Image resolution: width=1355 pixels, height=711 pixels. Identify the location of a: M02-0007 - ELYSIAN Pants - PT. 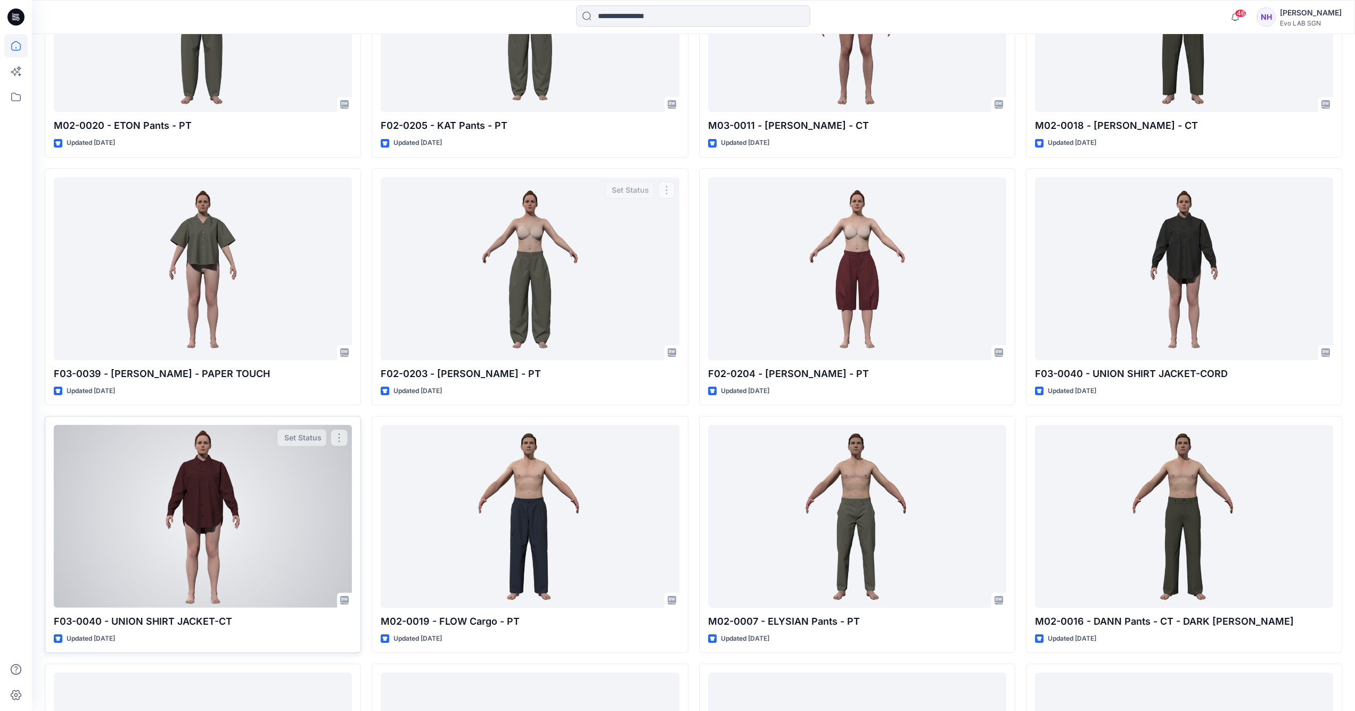
(857, 516).